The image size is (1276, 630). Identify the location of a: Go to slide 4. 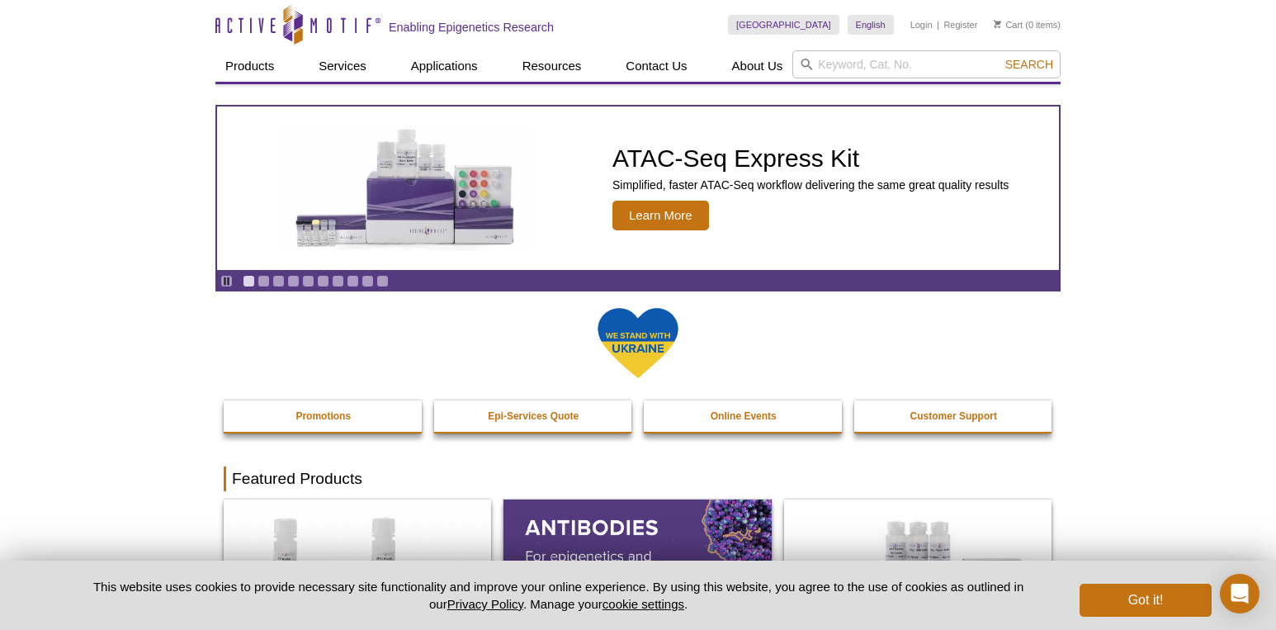
(293, 281).